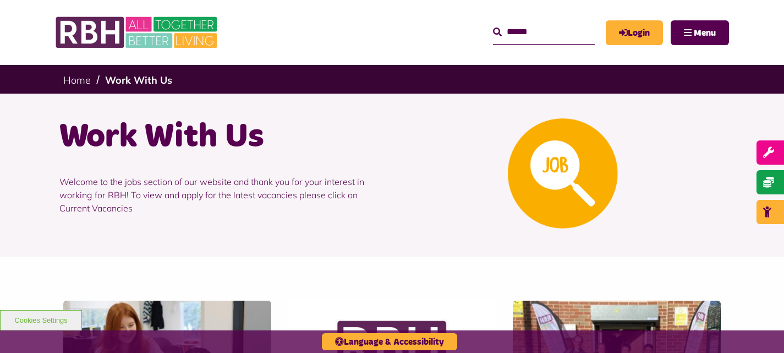 The width and height of the screenshot is (784, 353). I want to click on img: Looking For A Job, so click(563, 173).